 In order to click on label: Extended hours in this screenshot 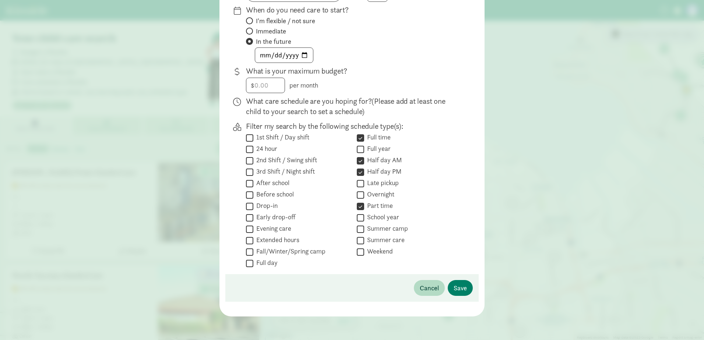, I will do `click(276, 240)`.